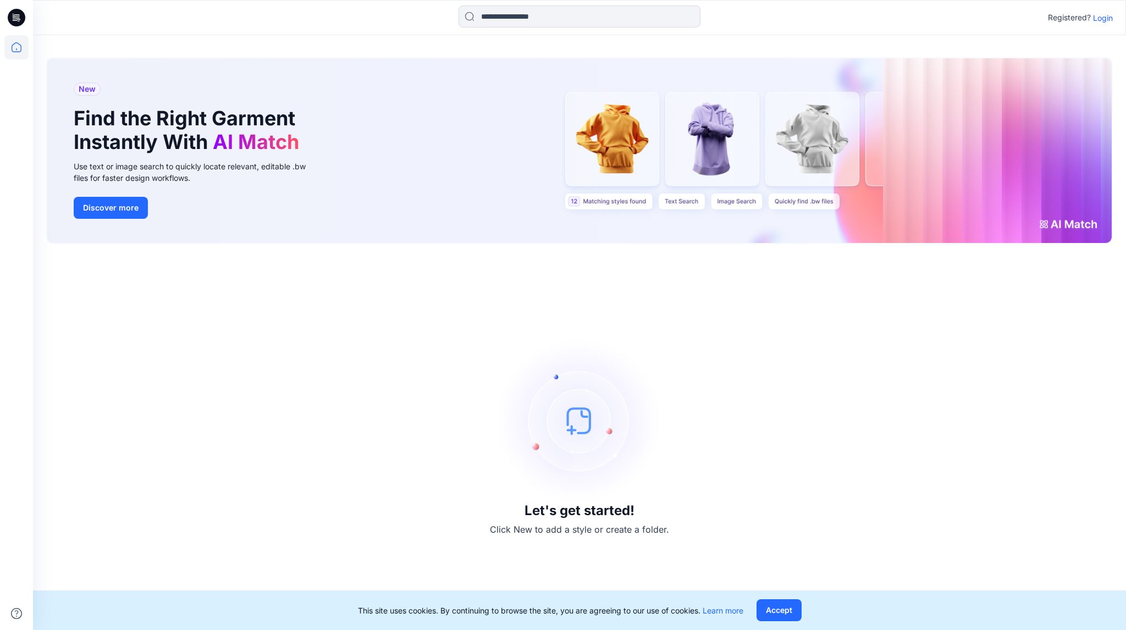  I want to click on button: Discover more, so click(111, 208).